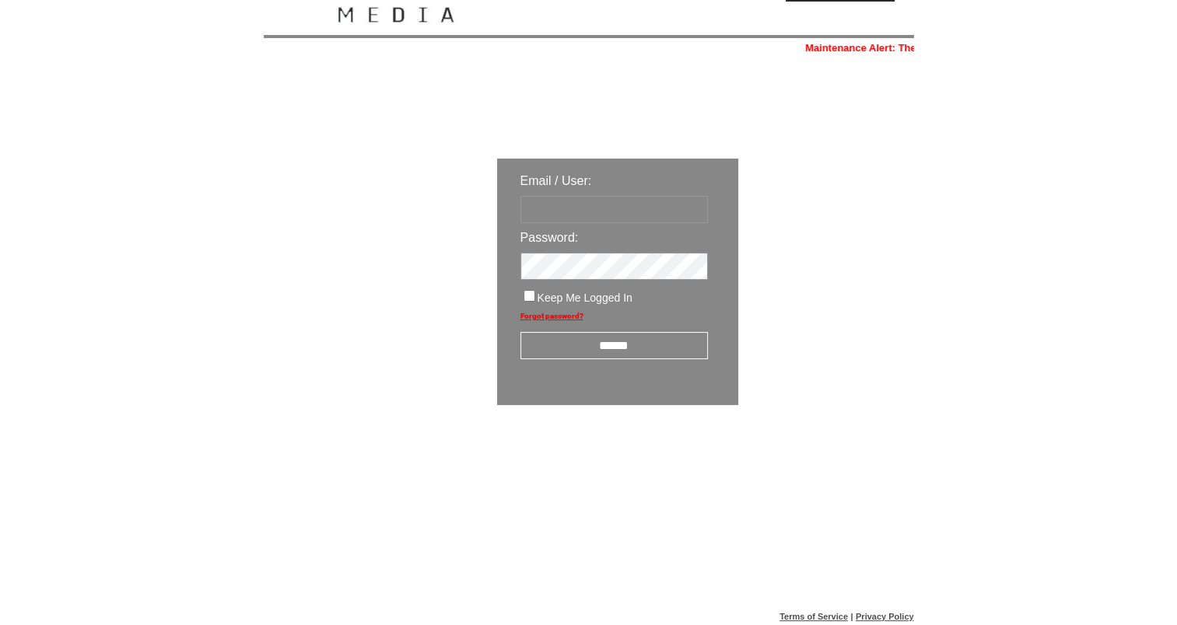 The height and width of the screenshot is (625, 1177). Describe the element at coordinates (884, 617) in the screenshot. I see `a: Privacy Policy` at that location.